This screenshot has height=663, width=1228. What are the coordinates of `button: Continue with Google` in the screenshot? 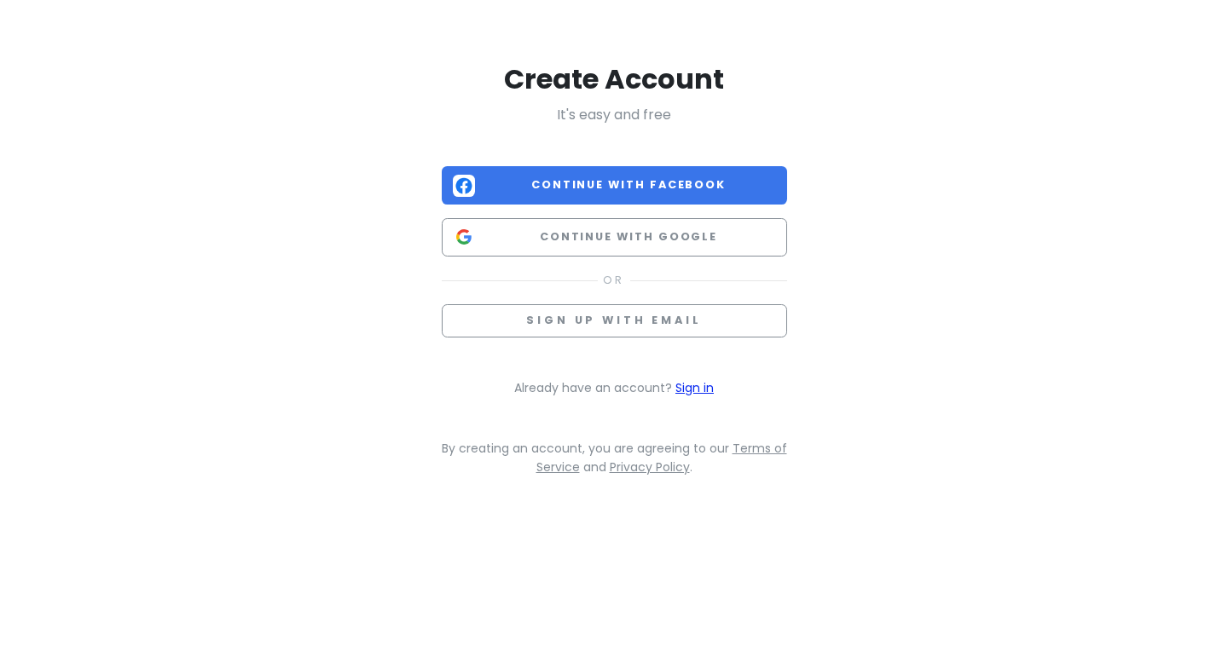 It's located at (614, 237).